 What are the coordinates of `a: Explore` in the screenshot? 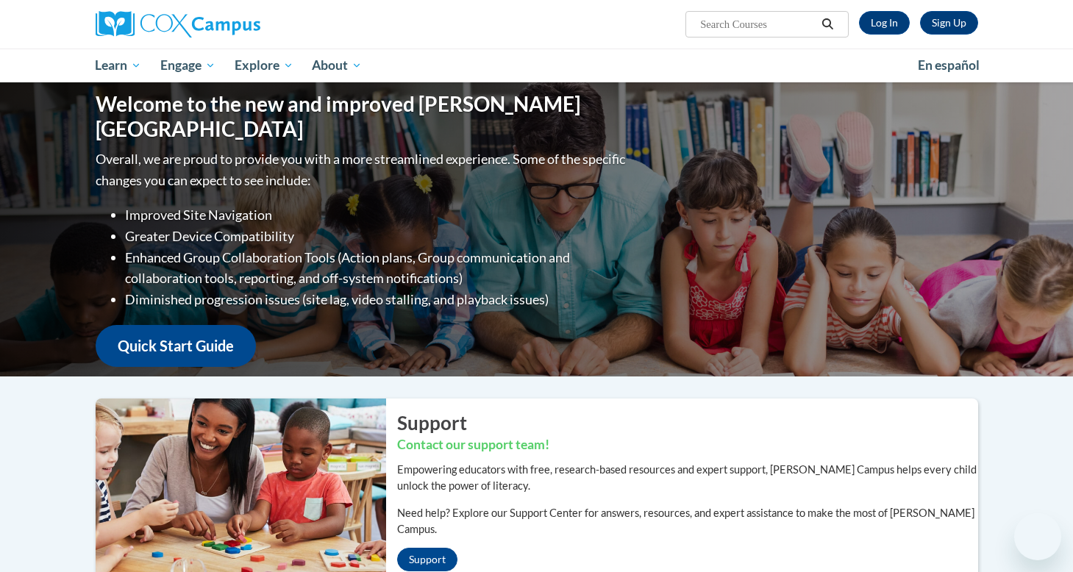 It's located at (264, 65).